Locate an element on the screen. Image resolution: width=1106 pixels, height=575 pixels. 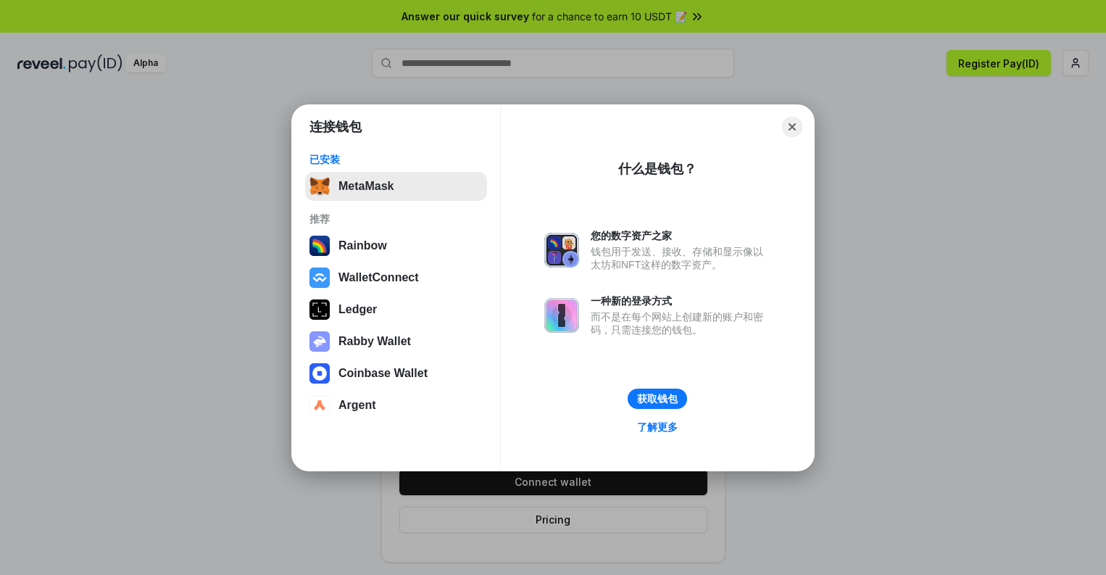
button: Close is located at coordinates (792, 127).